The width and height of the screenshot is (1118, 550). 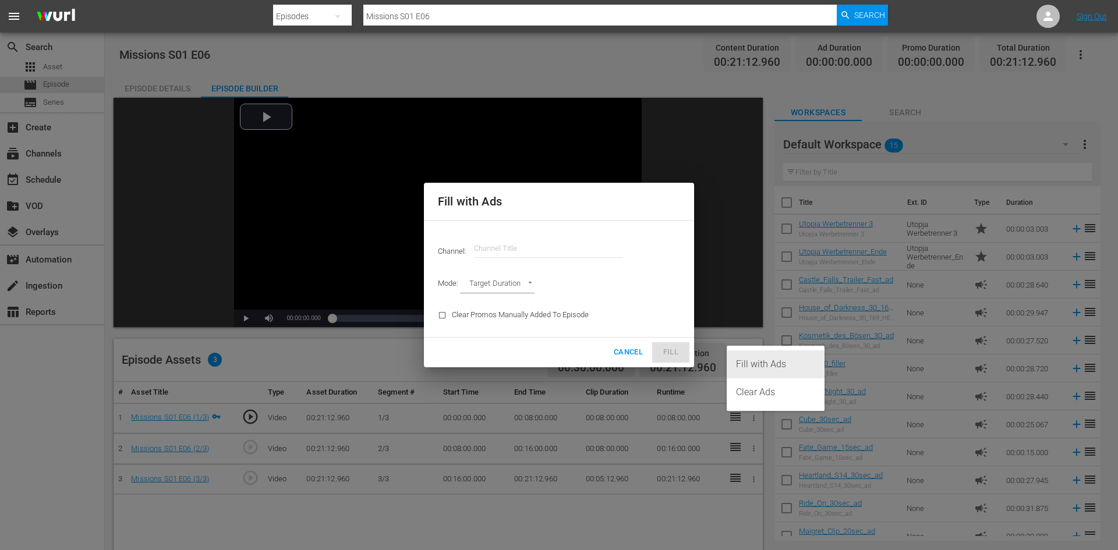 What do you see at coordinates (1091, 16) in the screenshot?
I see `a: Sign Out` at bounding box center [1091, 16].